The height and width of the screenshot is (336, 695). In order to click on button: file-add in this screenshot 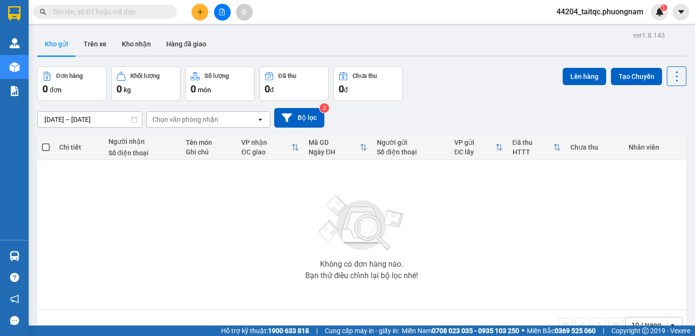, I will do `click(222, 12)`.